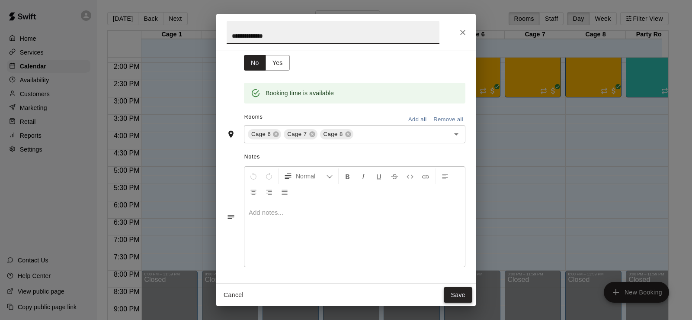  I want to click on button: Redo, so click(269, 176).